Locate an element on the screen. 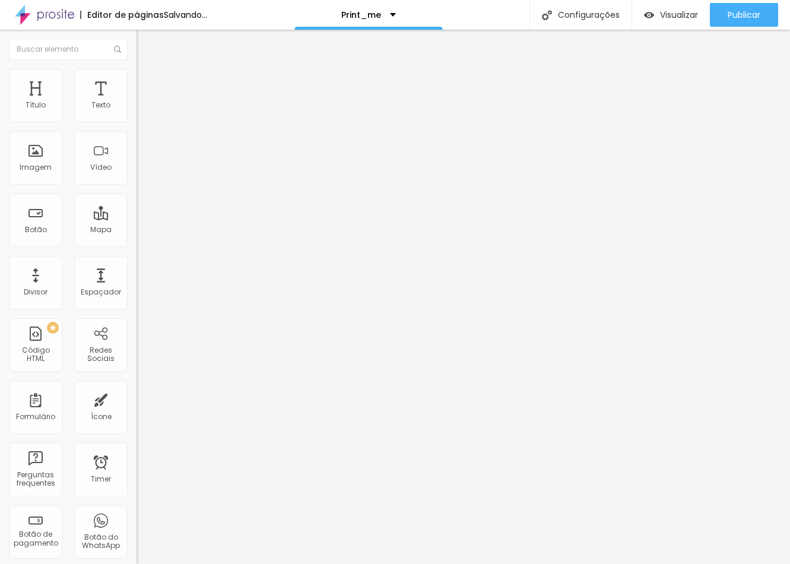 The height and width of the screenshot is (564, 790). div: Editor de páginas is located at coordinates (122, 15).